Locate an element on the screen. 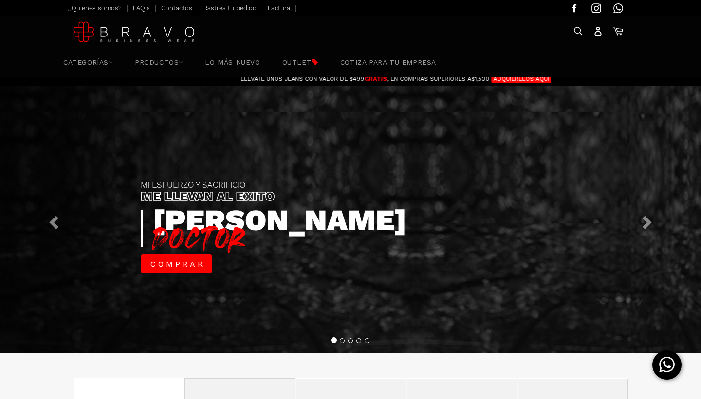  b: GRATIS is located at coordinates (307, 79).